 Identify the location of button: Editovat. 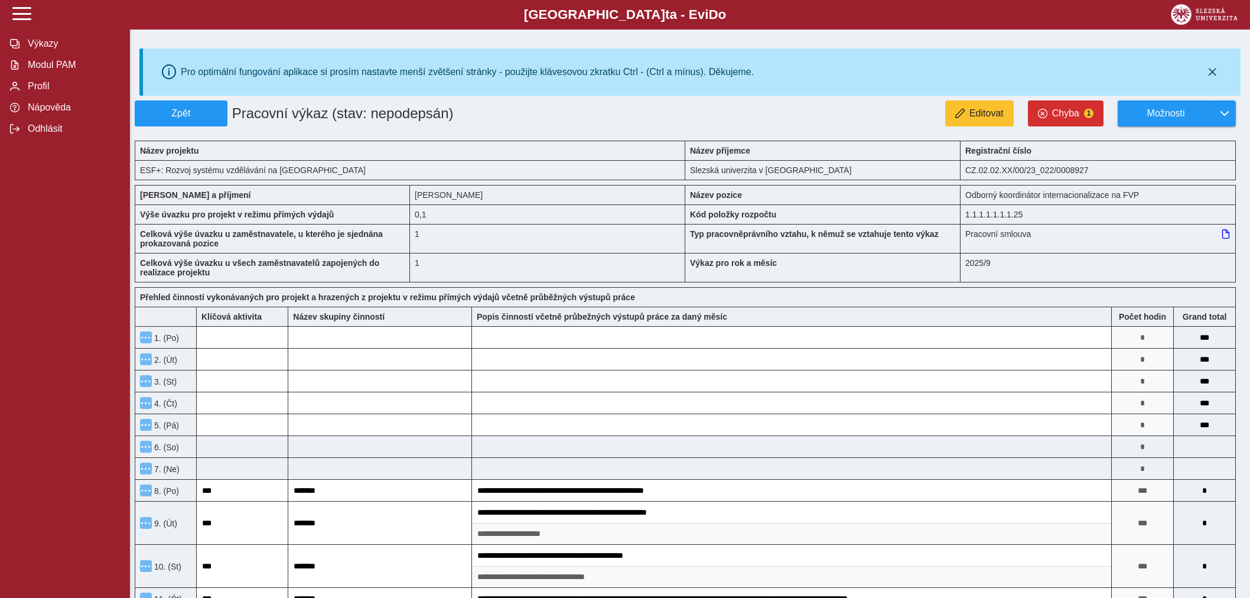
(980, 113).